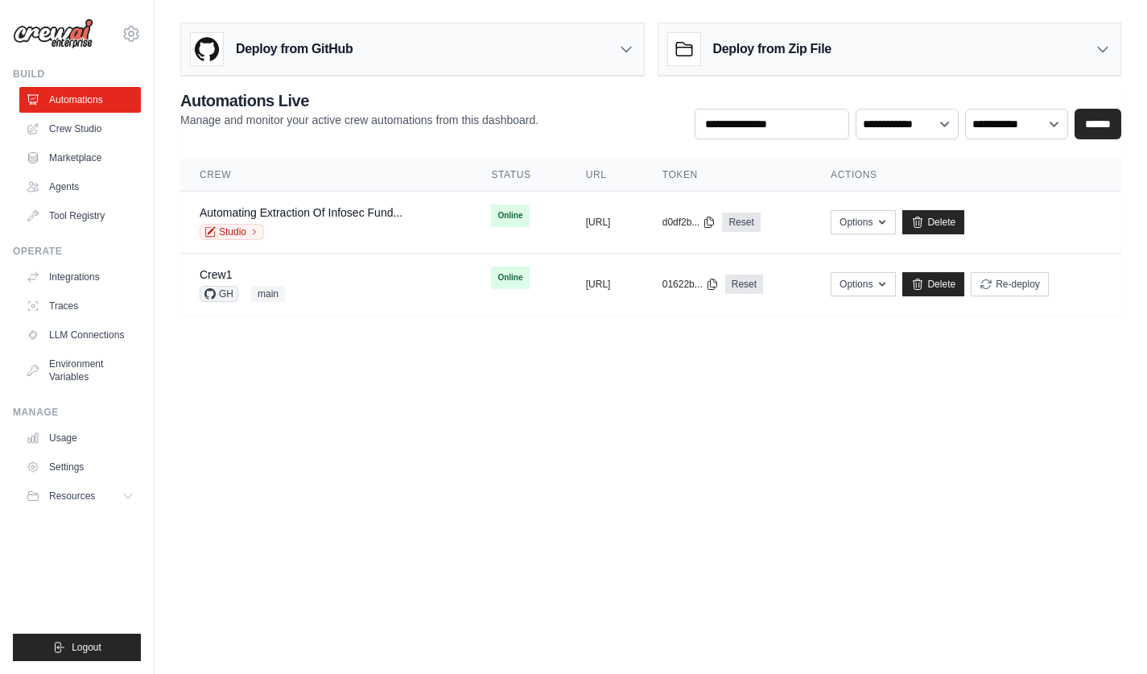 This screenshot has height=674, width=1147. I want to click on th: Crew, so click(326, 175).